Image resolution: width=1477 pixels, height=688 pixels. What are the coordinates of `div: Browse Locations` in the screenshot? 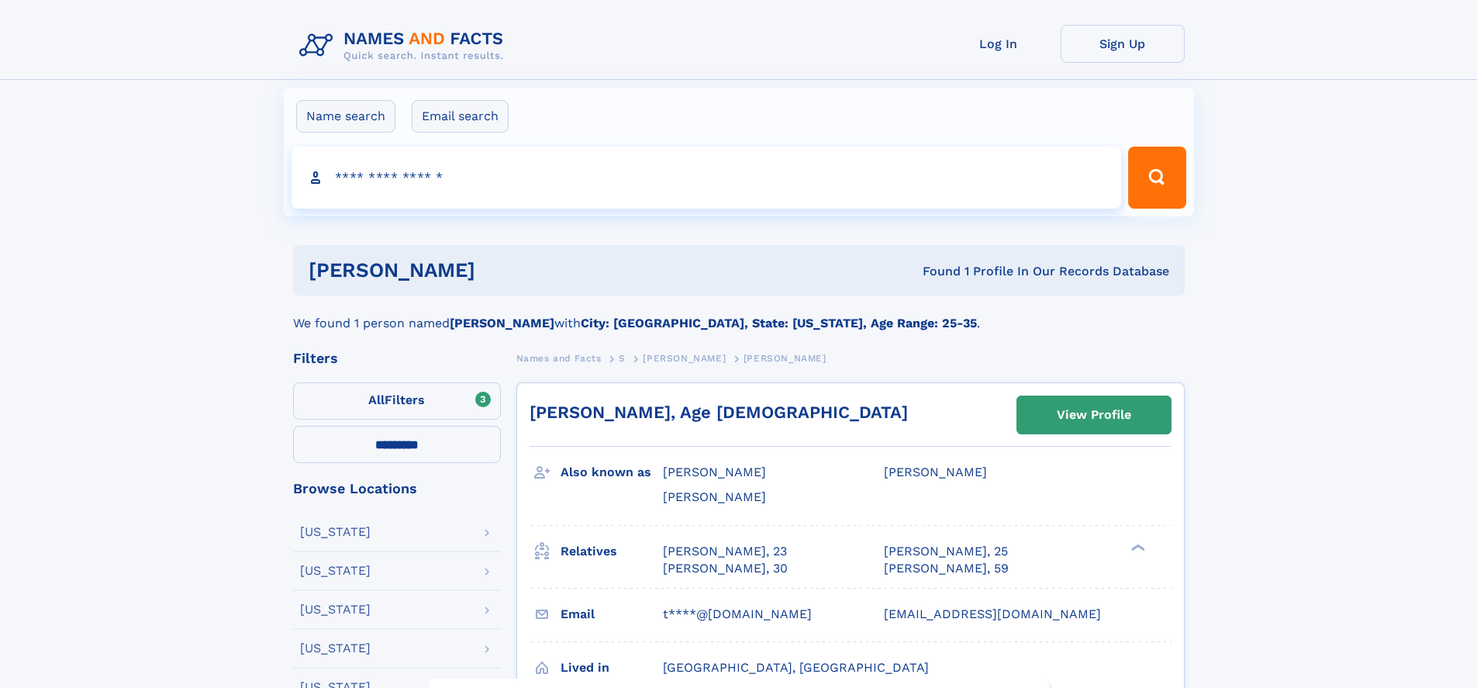 It's located at (397, 488).